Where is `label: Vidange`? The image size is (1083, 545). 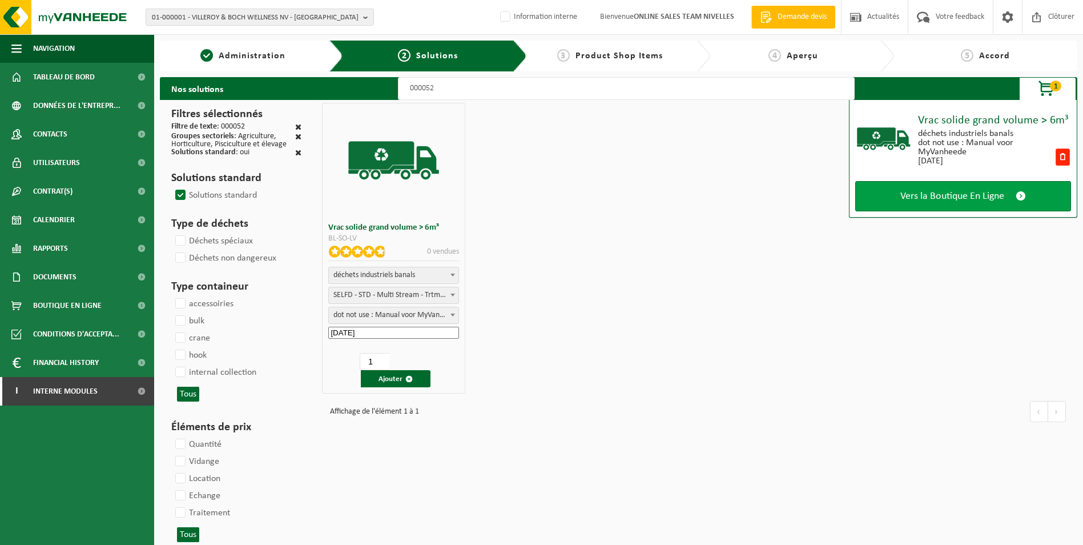 label: Vidange is located at coordinates (196, 461).